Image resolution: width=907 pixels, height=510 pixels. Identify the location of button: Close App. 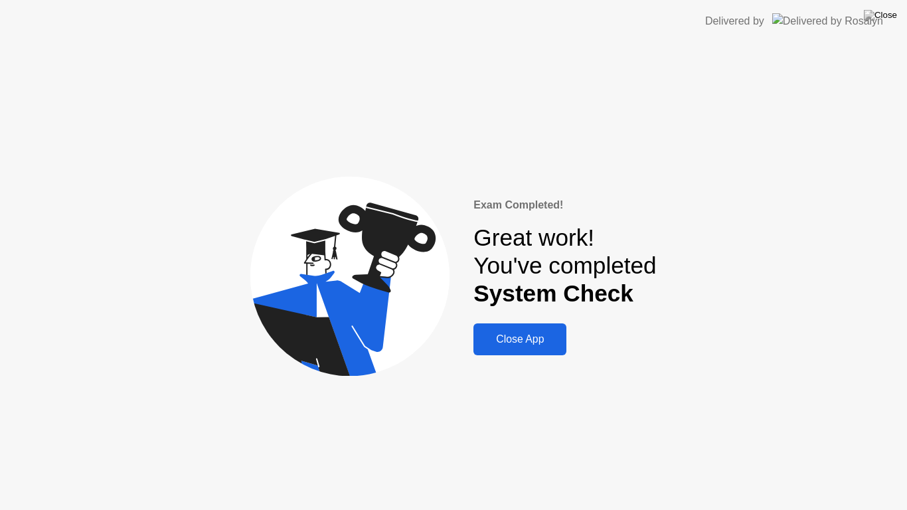
(520, 339).